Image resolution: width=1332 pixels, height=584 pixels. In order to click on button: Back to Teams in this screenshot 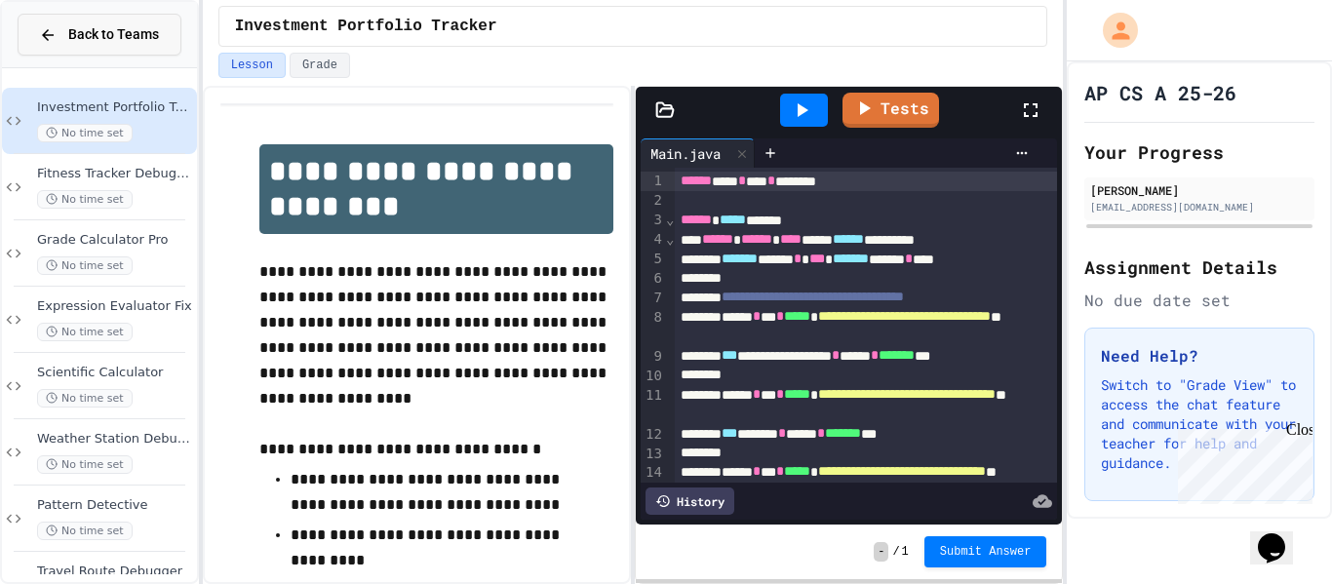, I will do `click(99, 34)`.